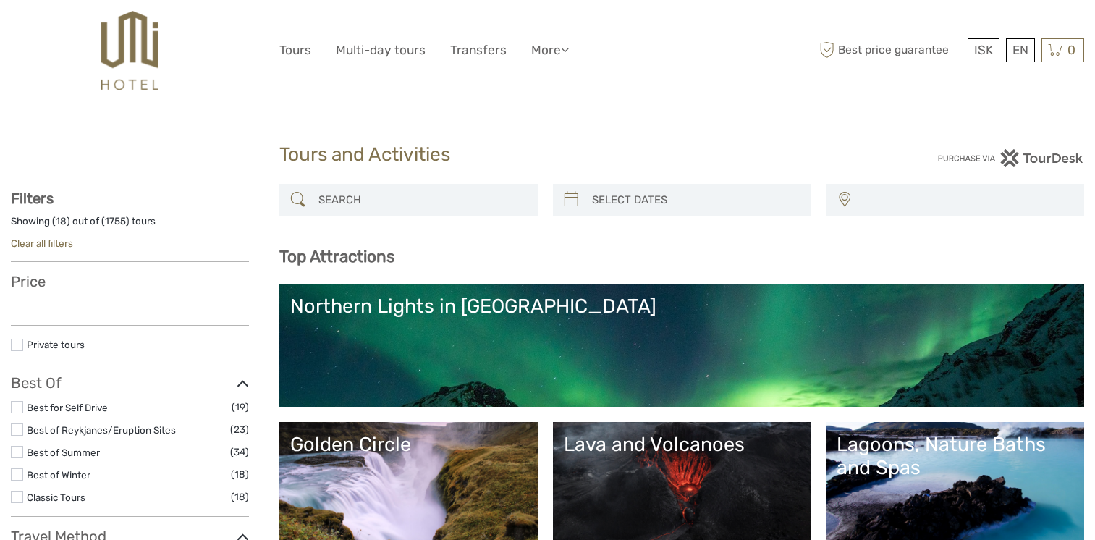 Image resolution: width=1095 pixels, height=540 pixels. What do you see at coordinates (955, 484) in the screenshot?
I see `a: Lagoons, Nature Baths and Spas` at bounding box center [955, 484].